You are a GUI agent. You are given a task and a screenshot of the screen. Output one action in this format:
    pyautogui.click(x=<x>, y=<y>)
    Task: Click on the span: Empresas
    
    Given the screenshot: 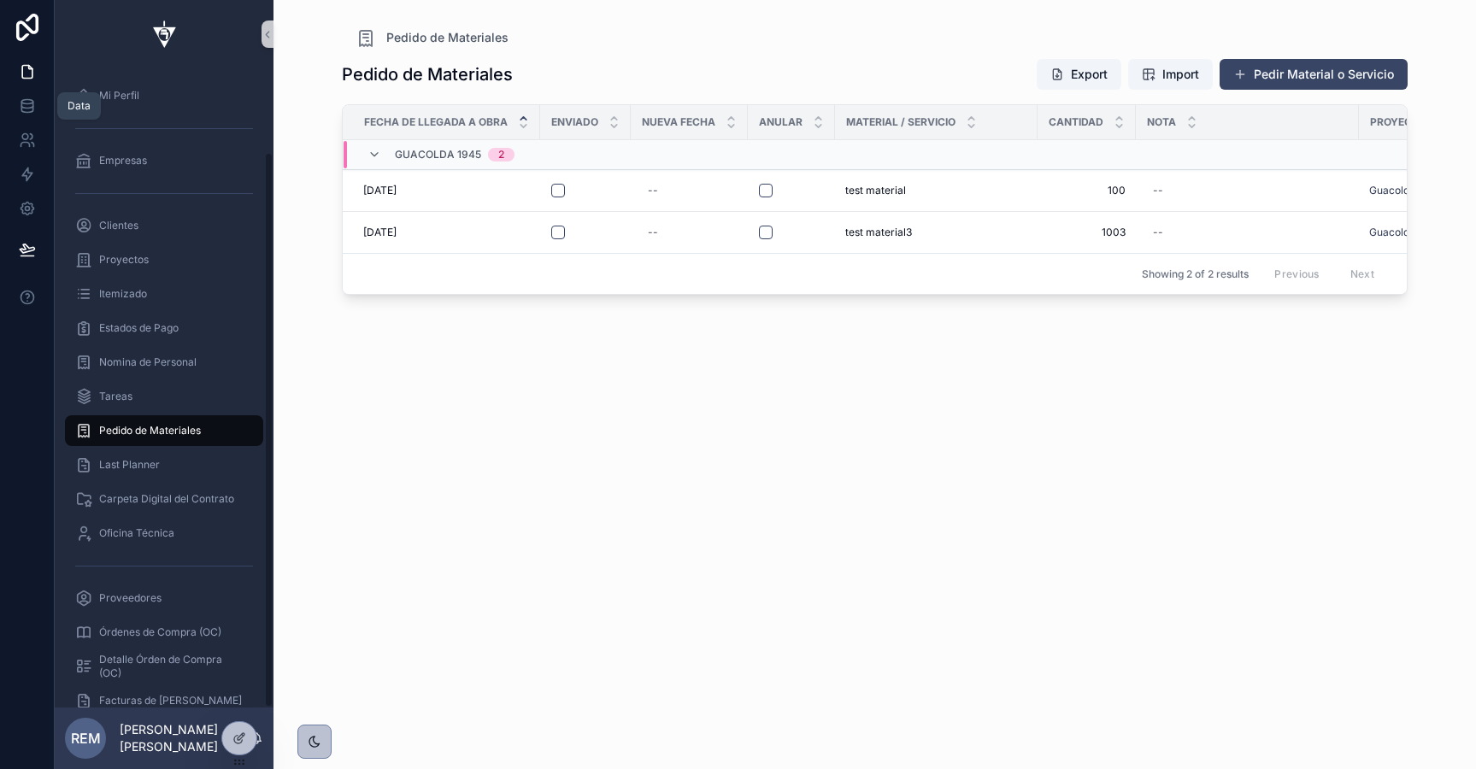 What is the action you would take?
    pyautogui.click(x=123, y=161)
    